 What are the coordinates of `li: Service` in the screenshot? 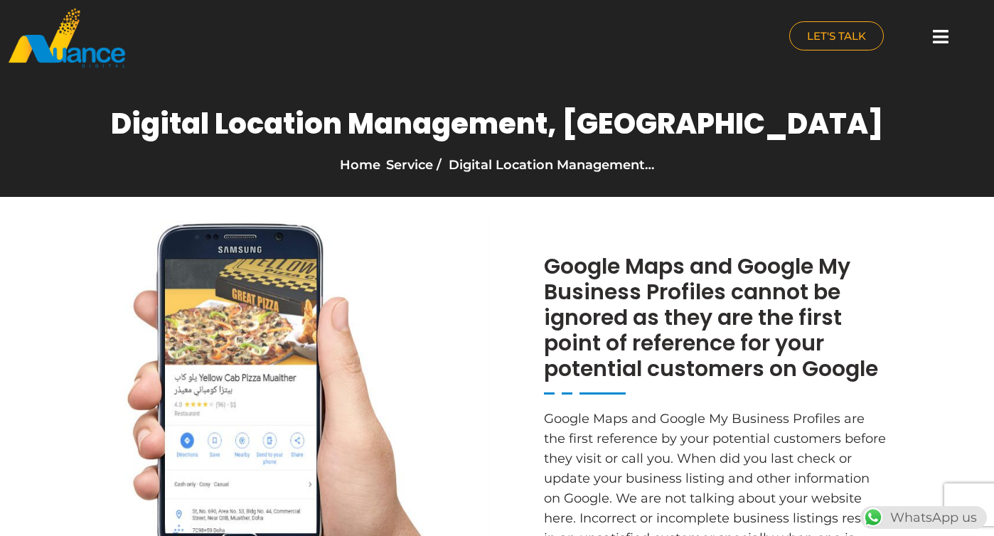 It's located at (409, 165).